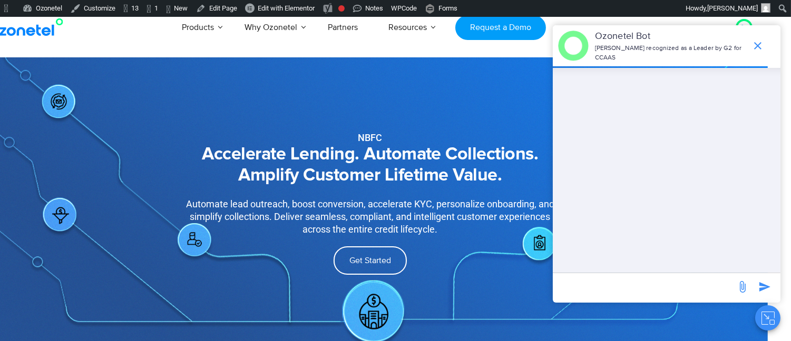 Image resolution: width=791 pixels, height=341 pixels. What do you see at coordinates (341, 8) in the screenshot?
I see `div: Focus keyphrase not set` at bounding box center [341, 8].